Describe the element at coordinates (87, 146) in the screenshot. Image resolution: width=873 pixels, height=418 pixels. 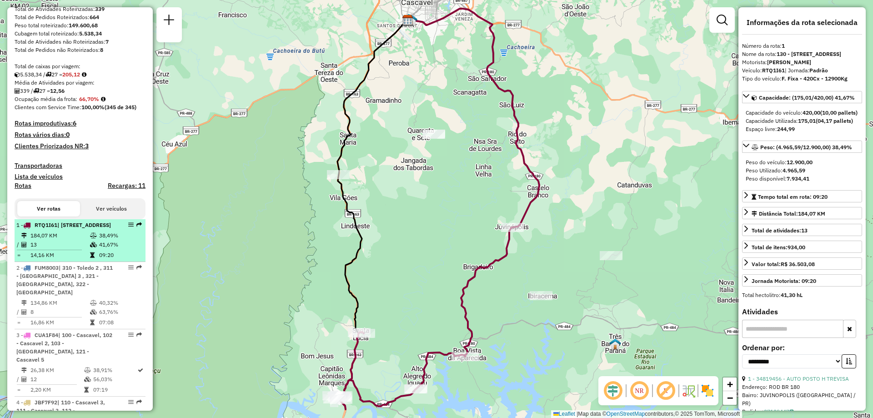
I see `strong: 3` at that location.